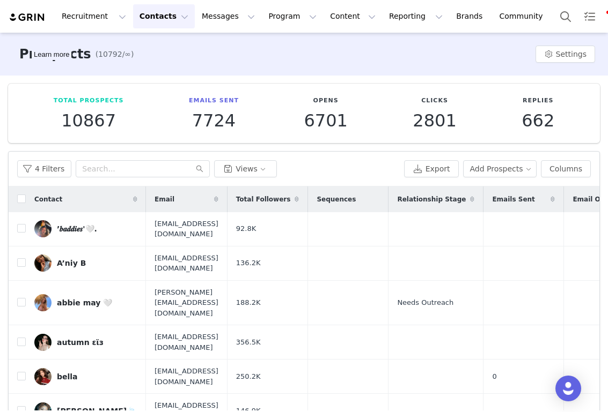 The image size is (608, 412). Describe the element at coordinates (213, 121) in the screenshot. I see `p: 7724` at that location.